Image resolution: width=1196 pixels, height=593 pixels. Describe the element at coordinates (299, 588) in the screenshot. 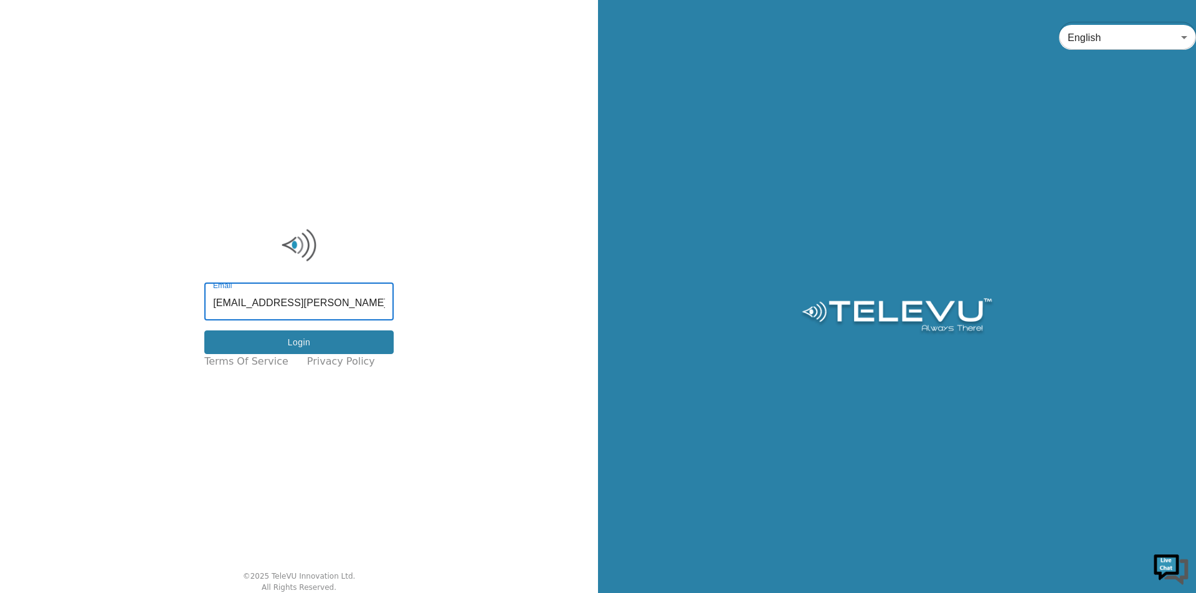

I see `div: All Rights Reserved.` at that location.